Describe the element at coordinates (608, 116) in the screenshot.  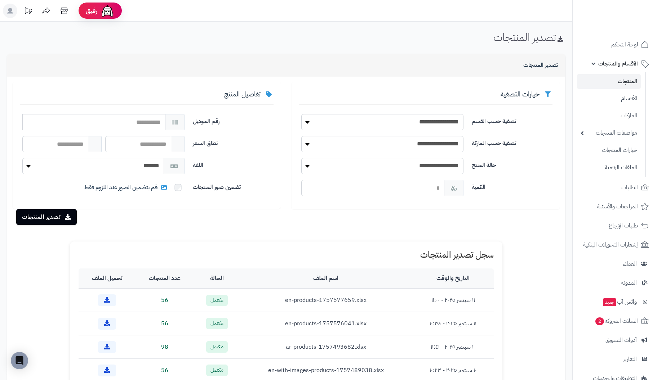
I see `a: الماركات` at that location.